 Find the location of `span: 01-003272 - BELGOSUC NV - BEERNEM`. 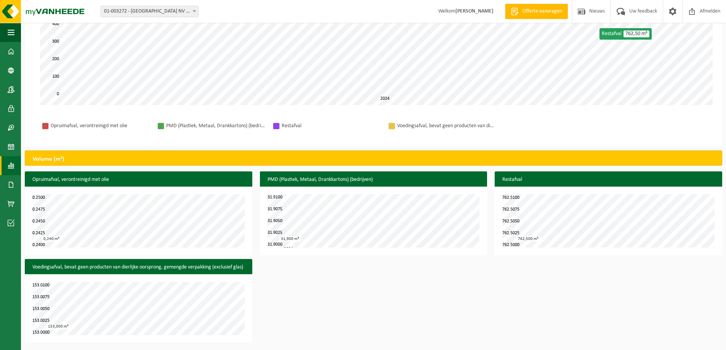

span: 01-003272 - BELGOSUC NV - BEERNEM is located at coordinates (149, 11).